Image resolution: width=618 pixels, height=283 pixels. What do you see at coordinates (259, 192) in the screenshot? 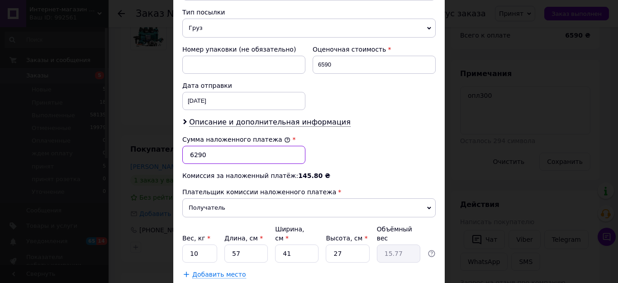
I see `span: Плательщик комиссии наложенного платежа` at bounding box center [259, 192].